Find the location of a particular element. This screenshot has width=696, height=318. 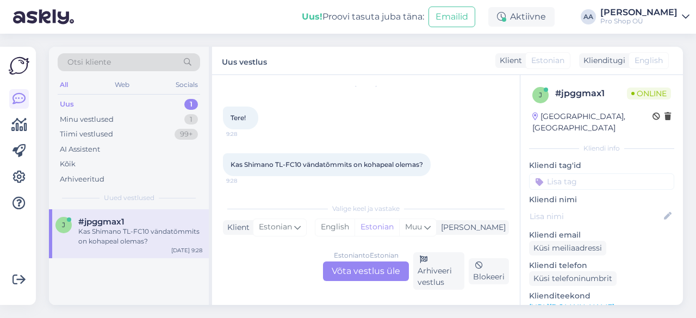

div: Klienditugi is located at coordinates (602, 60).